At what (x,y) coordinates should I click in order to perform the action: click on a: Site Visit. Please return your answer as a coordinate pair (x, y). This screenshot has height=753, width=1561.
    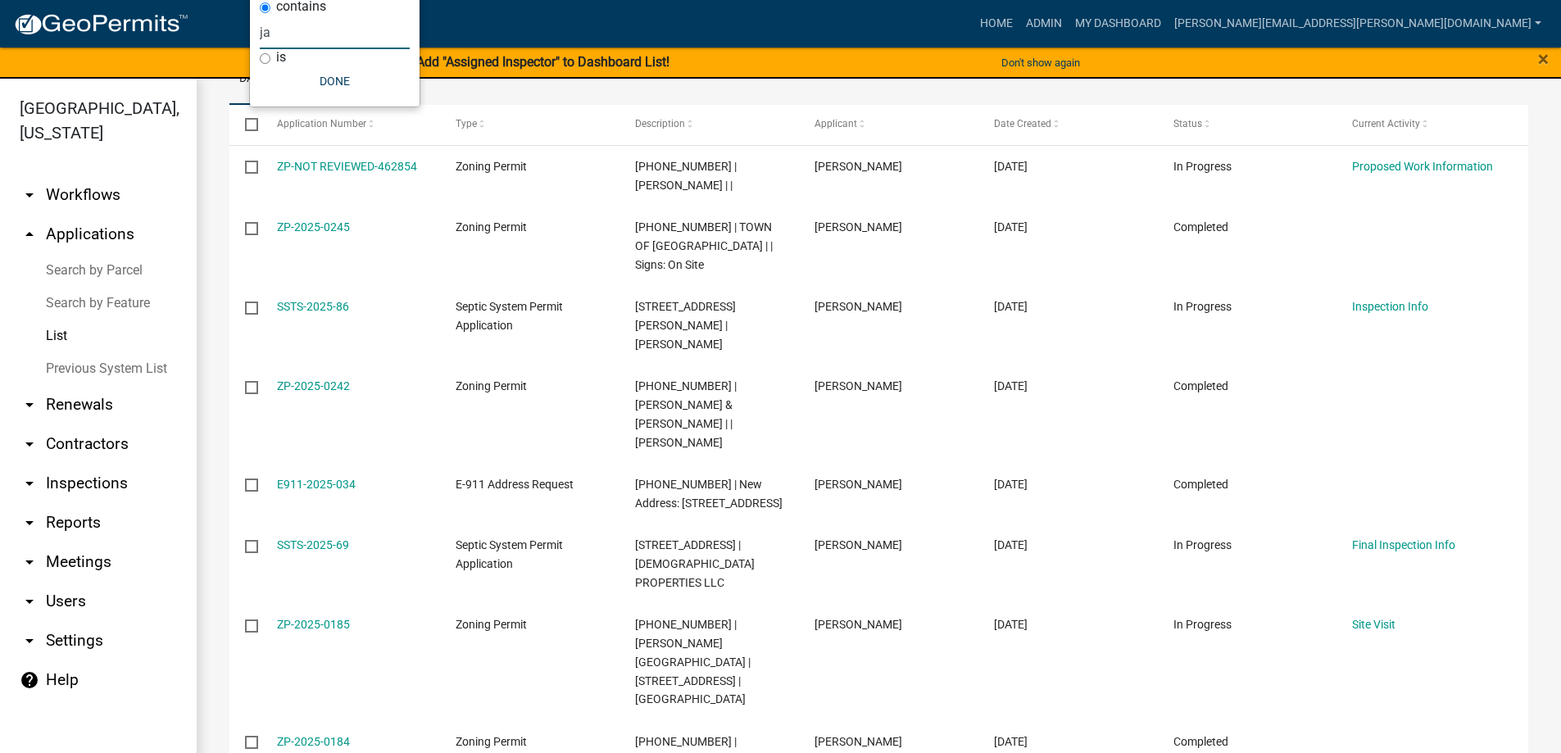
    Looking at the image, I should click on (1373, 624).